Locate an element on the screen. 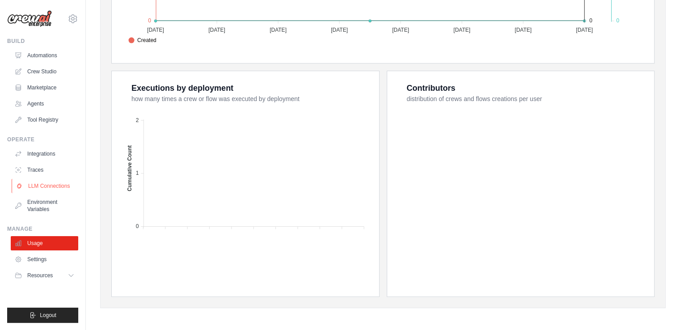 The image size is (680, 330). div: Executions by deployment is located at coordinates (182, 88).